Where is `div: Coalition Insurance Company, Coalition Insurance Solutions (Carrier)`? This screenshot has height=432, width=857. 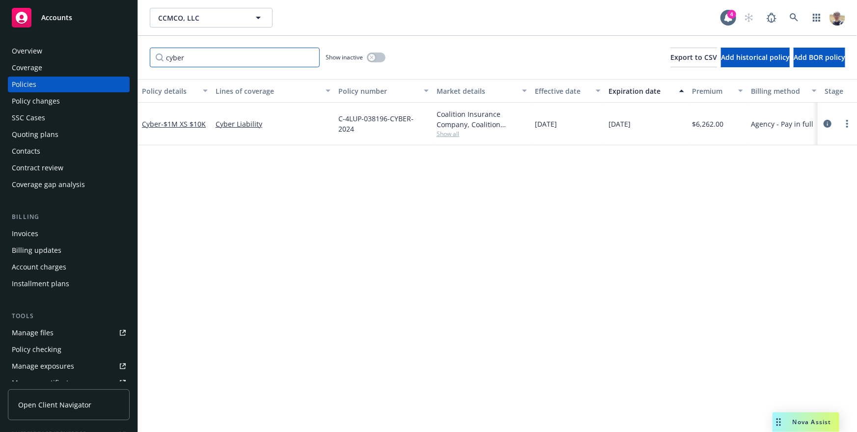 div: Coalition Insurance Company, Coalition Insurance Solutions (Carrier) is located at coordinates (482, 119).